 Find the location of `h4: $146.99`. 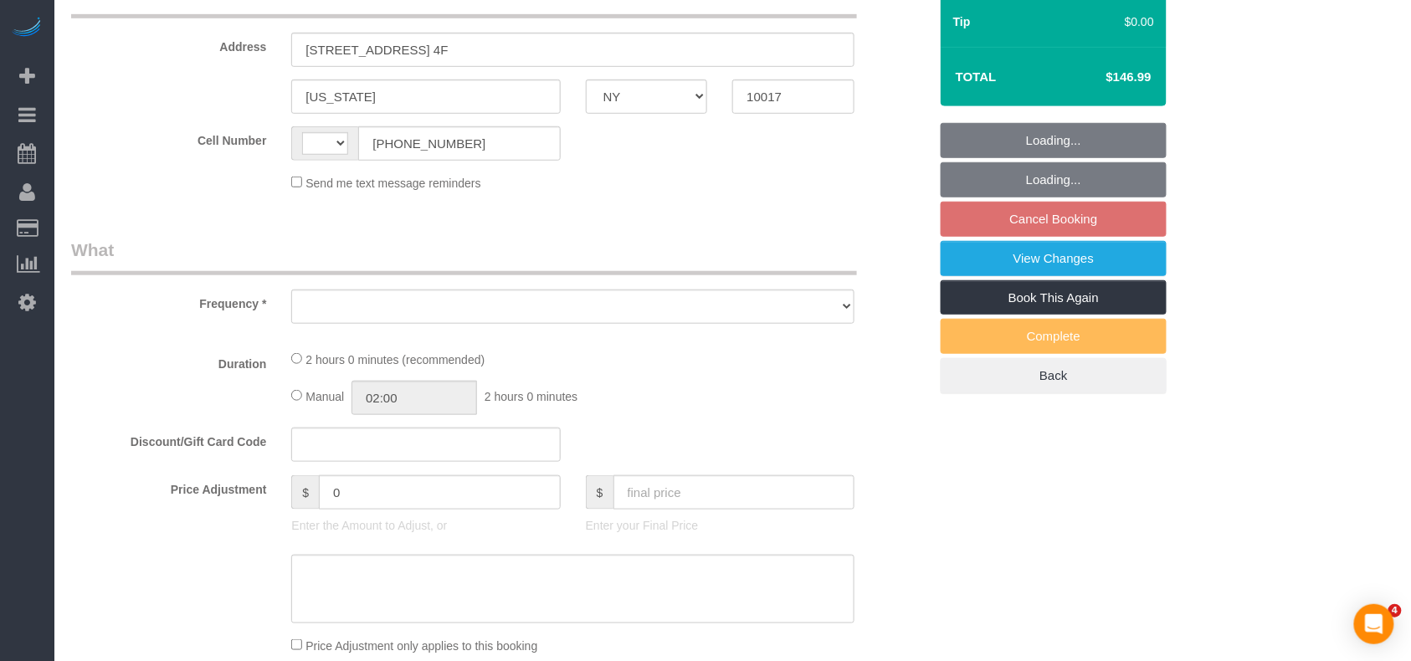

h4: $146.99 is located at coordinates (1104, 77).